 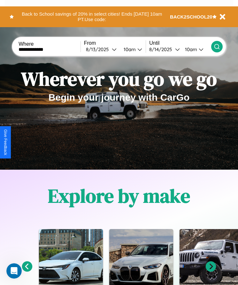 I want to click on div: 8 / 14 / 2025, so click(x=162, y=49).